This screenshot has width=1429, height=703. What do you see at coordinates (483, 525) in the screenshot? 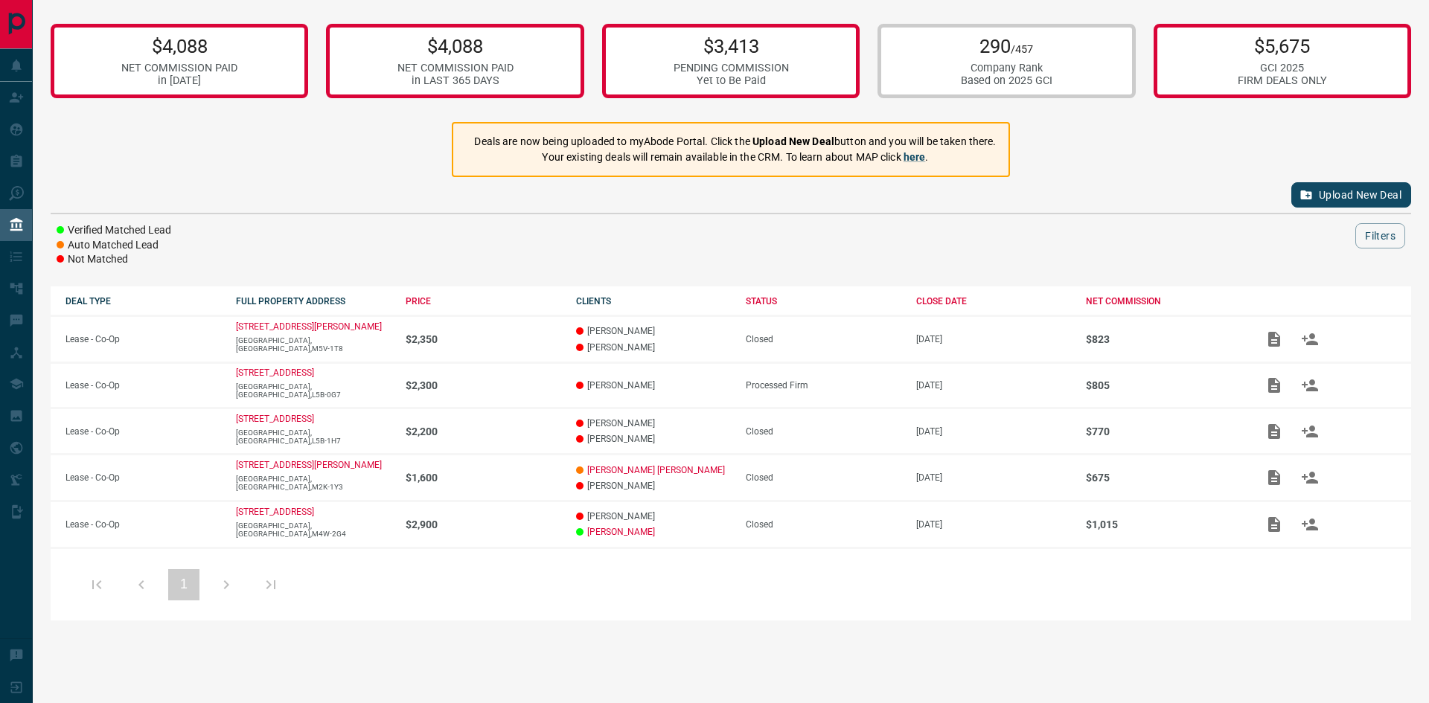
I see `p: $2,900` at bounding box center [483, 525].